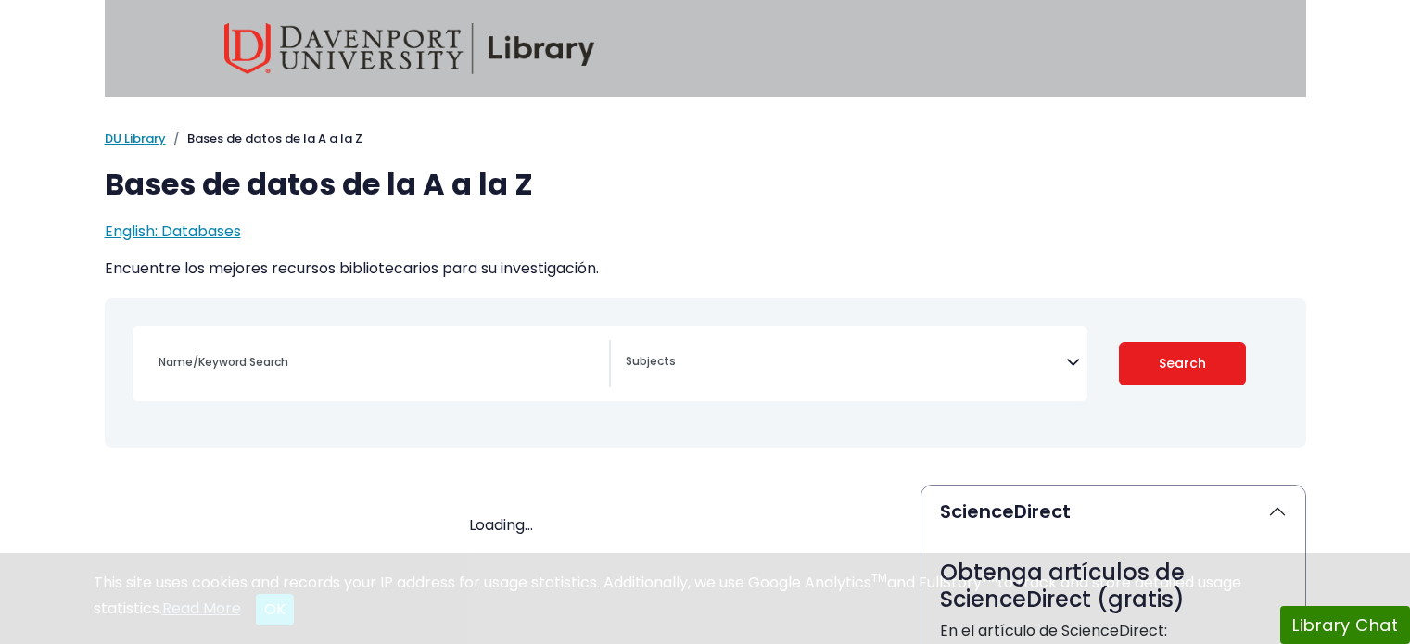  Describe the element at coordinates (135, 138) in the screenshot. I see `a: DU Library` at that location.